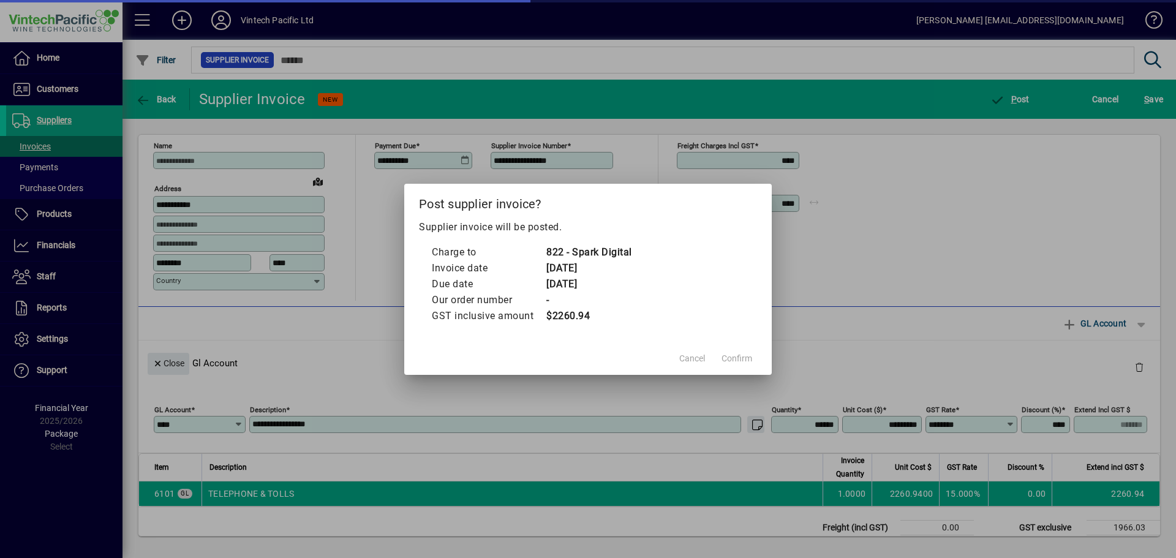 The width and height of the screenshot is (1176, 558). What do you see at coordinates (588, 202) in the screenshot?
I see `h2: Post supplier invoice?` at bounding box center [588, 202].